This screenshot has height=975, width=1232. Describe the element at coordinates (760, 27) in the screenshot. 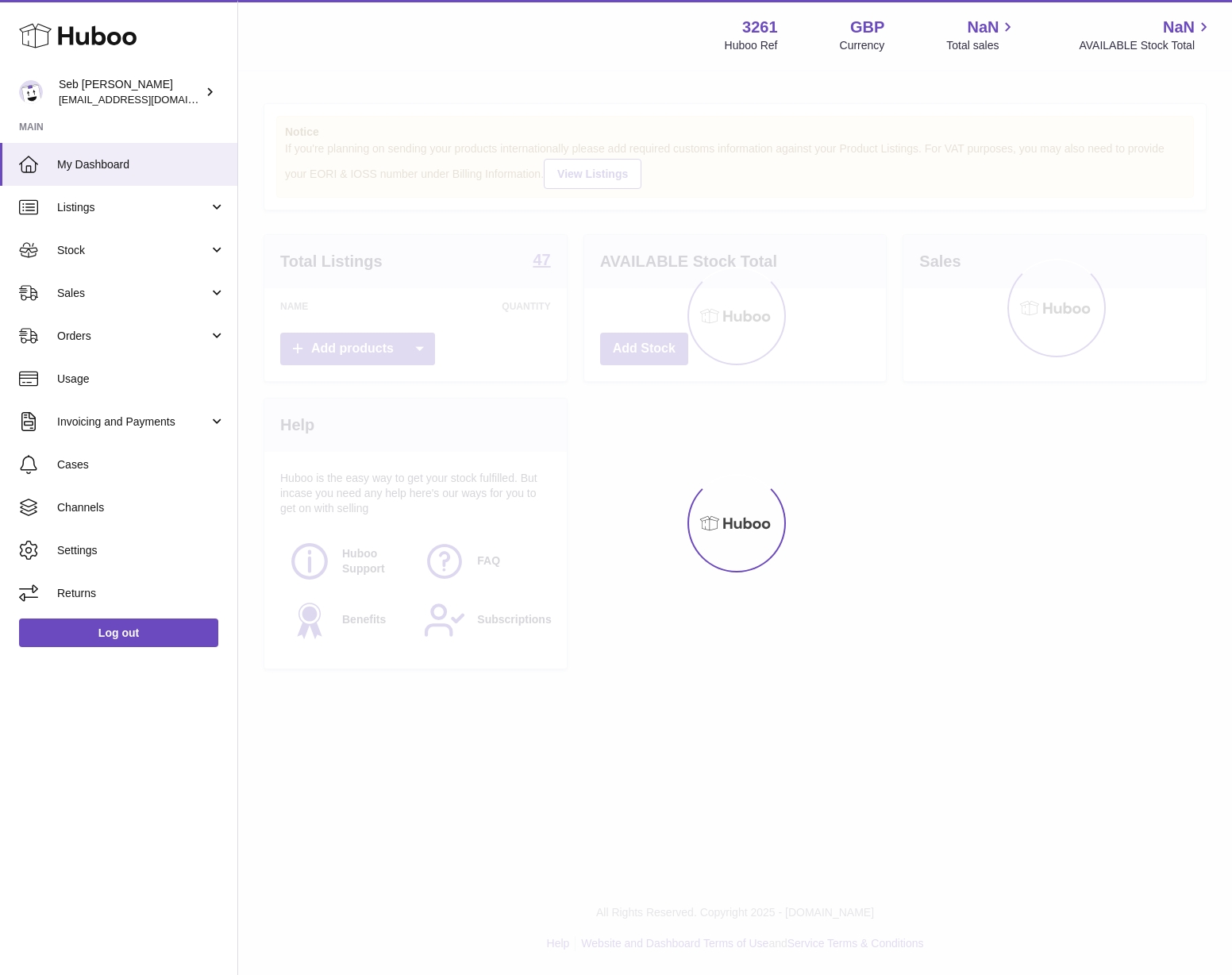

I see `strong: 3261` at that location.